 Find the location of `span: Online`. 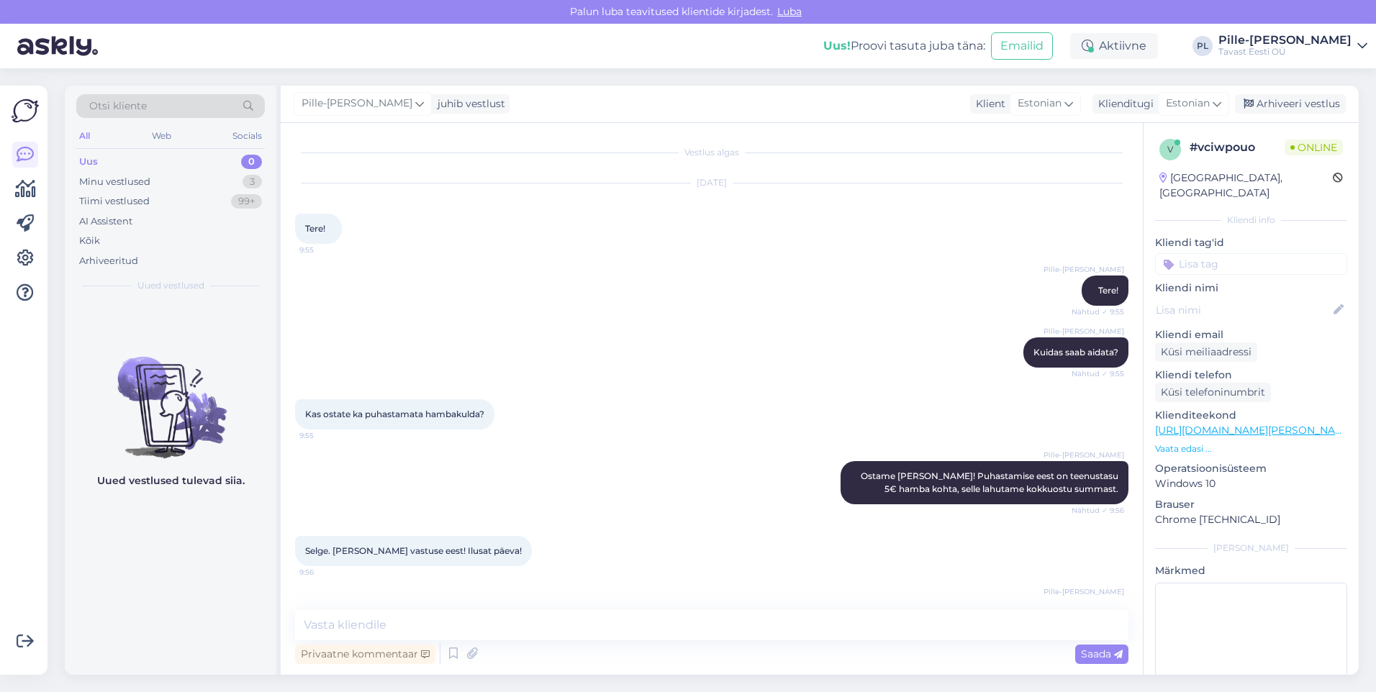

span: Online is located at coordinates (1313, 148).